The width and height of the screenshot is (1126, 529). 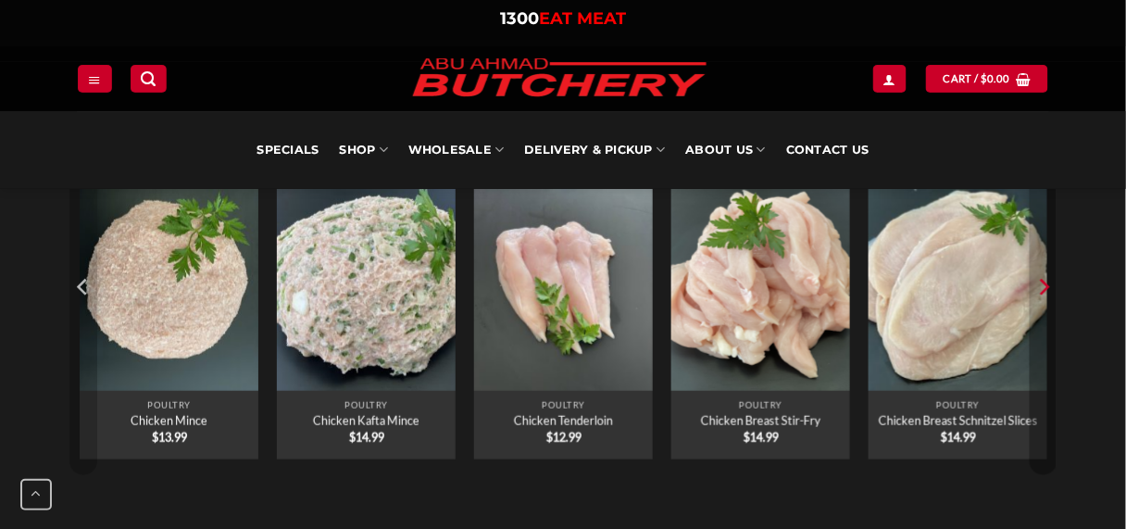 I want to click on span: EAT MEAT, so click(x=583, y=19).